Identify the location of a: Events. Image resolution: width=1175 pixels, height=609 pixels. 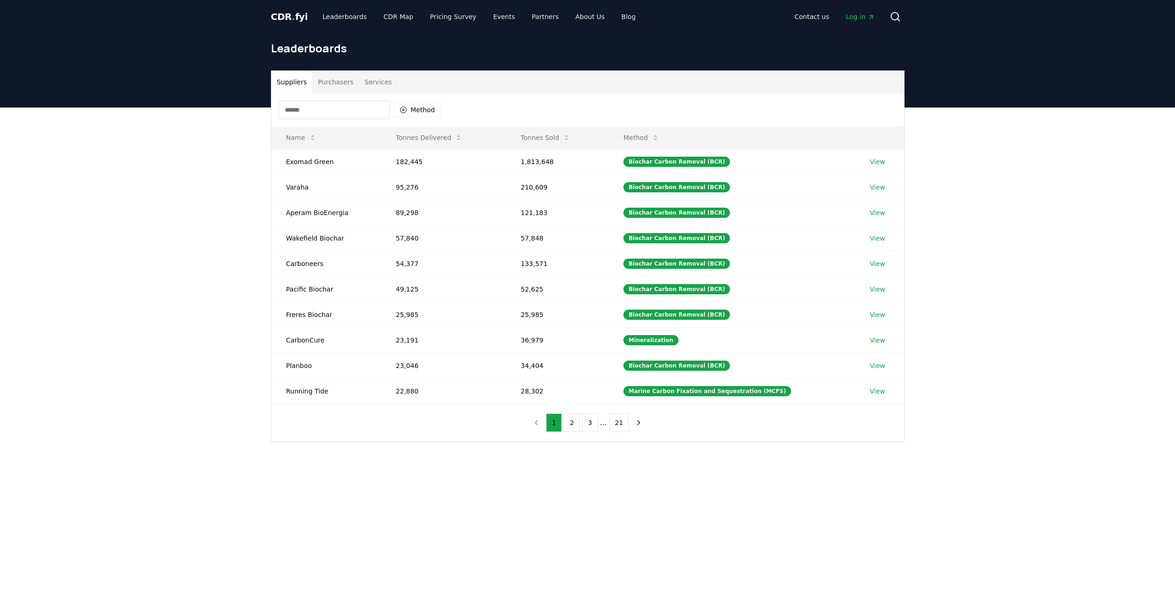
(504, 17).